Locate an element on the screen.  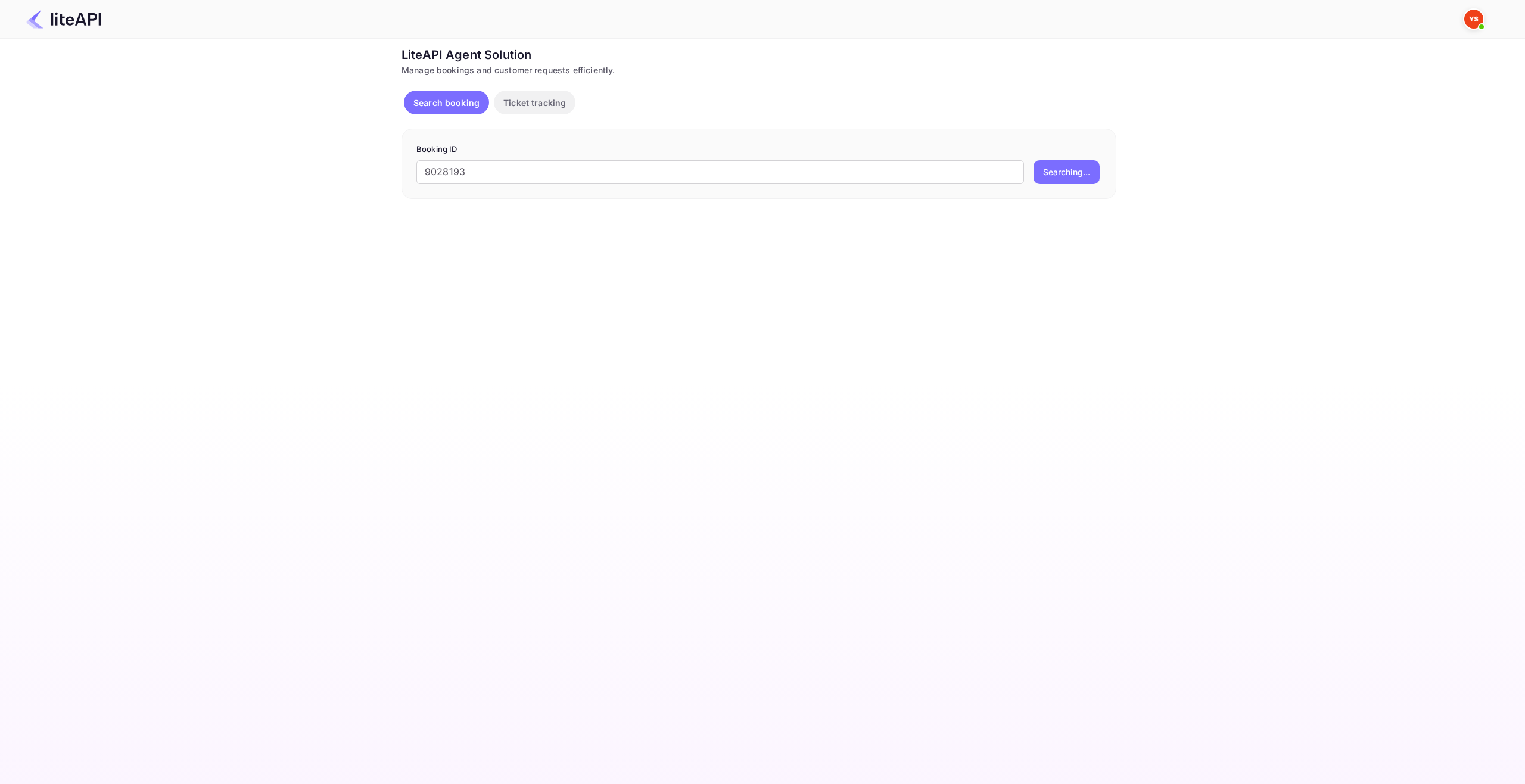
p: Ticket tracking is located at coordinates (535, 103).